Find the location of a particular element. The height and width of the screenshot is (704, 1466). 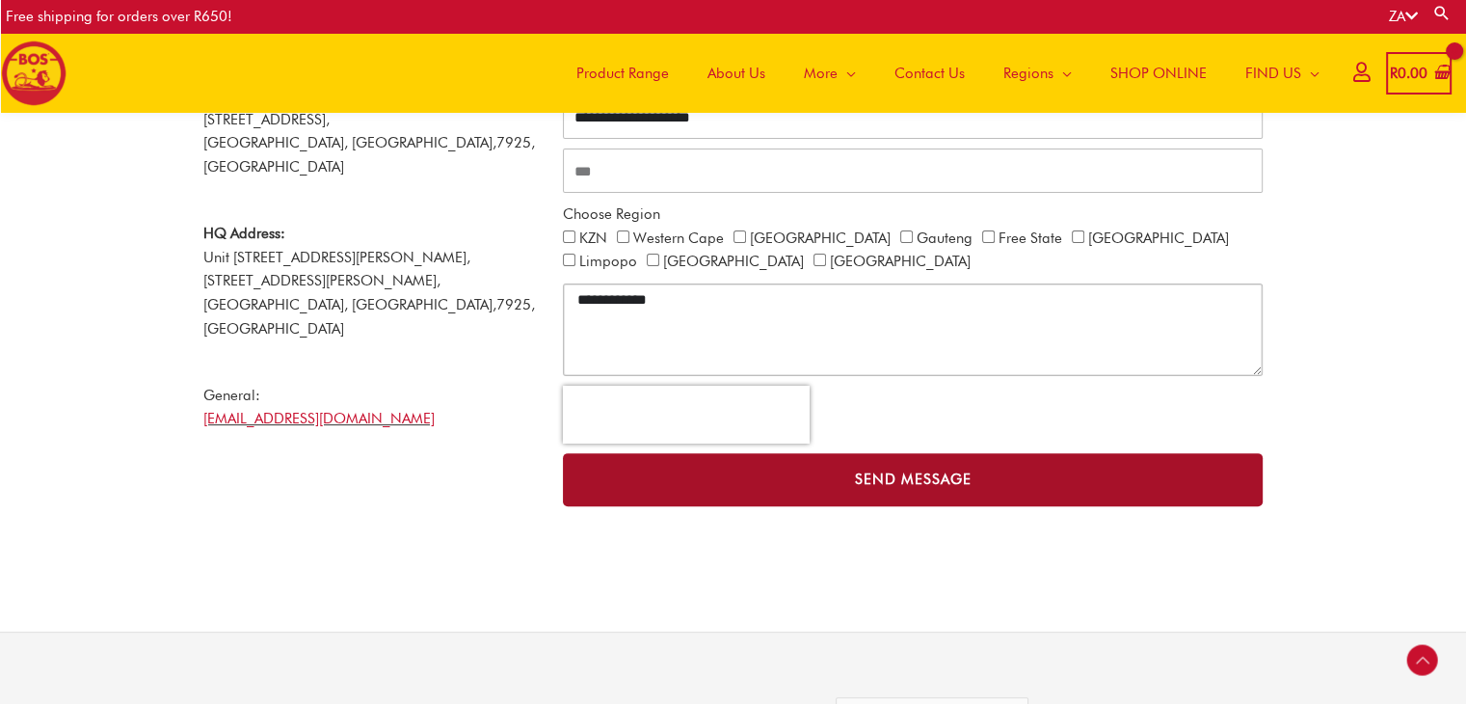

span: R is located at coordinates (1394, 73).